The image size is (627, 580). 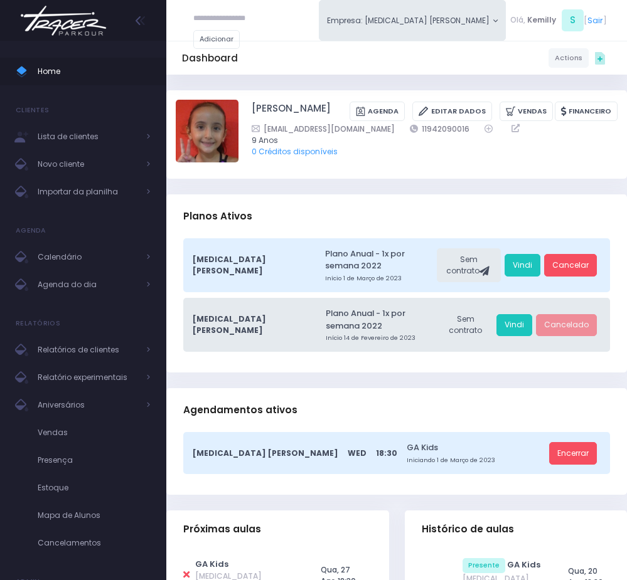 What do you see at coordinates (88, 164) in the screenshot?
I see `span: Novo cliente` at bounding box center [88, 164].